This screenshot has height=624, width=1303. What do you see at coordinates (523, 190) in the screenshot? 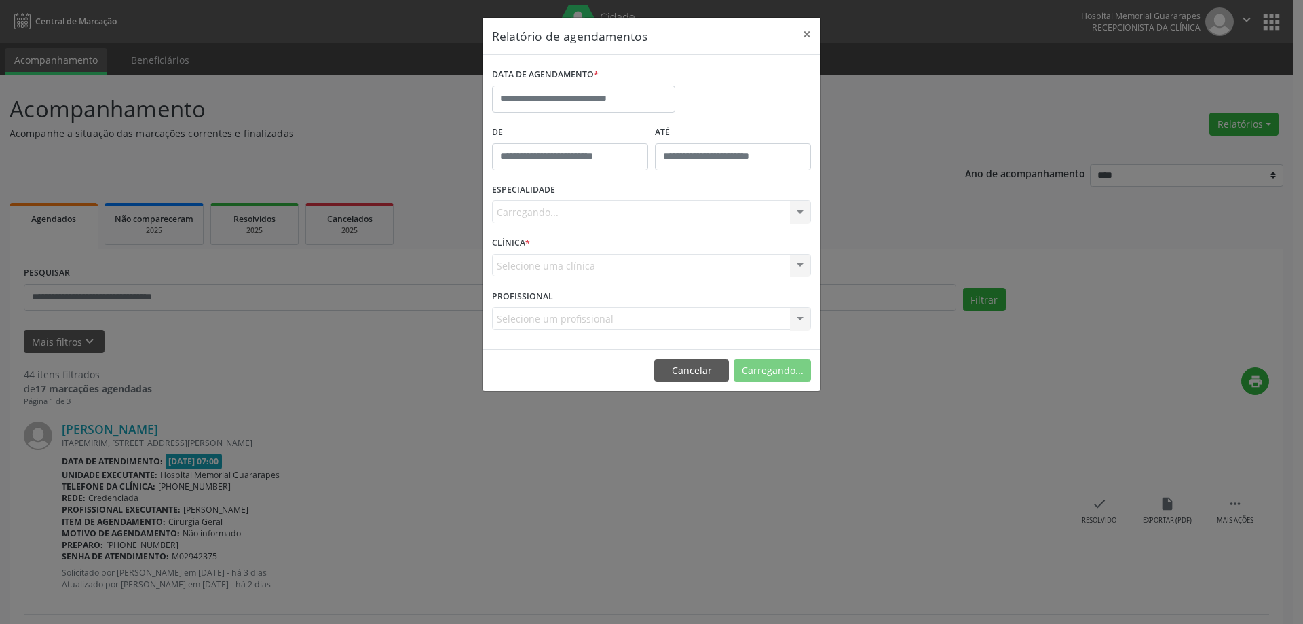
I see `label: ESPECIALIDADE` at bounding box center [523, 190].